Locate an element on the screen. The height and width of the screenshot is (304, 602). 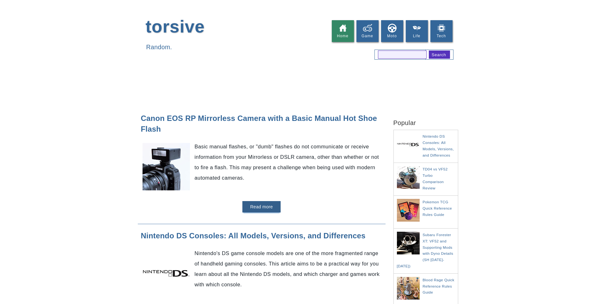
a: Read more is located at coordinates (262, 207).